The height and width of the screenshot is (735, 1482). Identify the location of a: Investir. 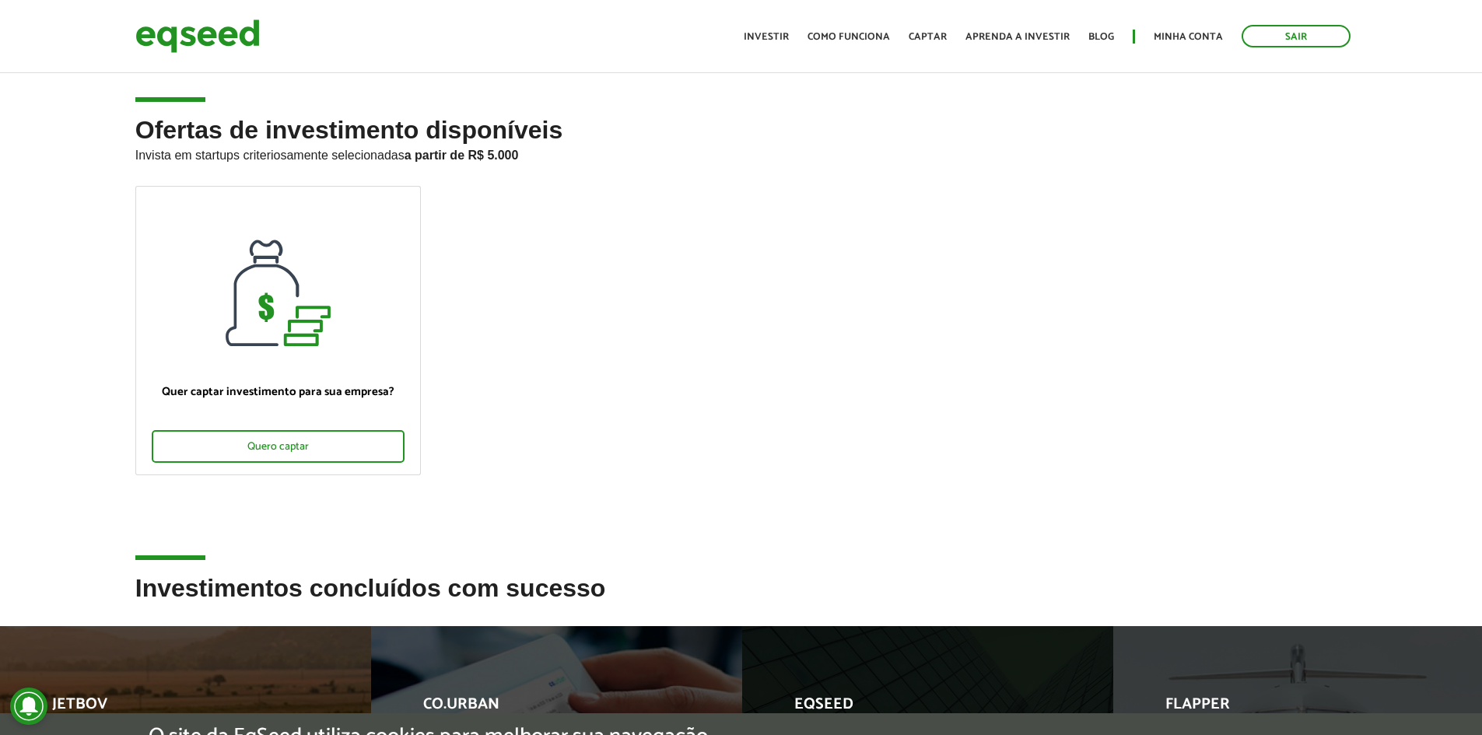
(766, 37).